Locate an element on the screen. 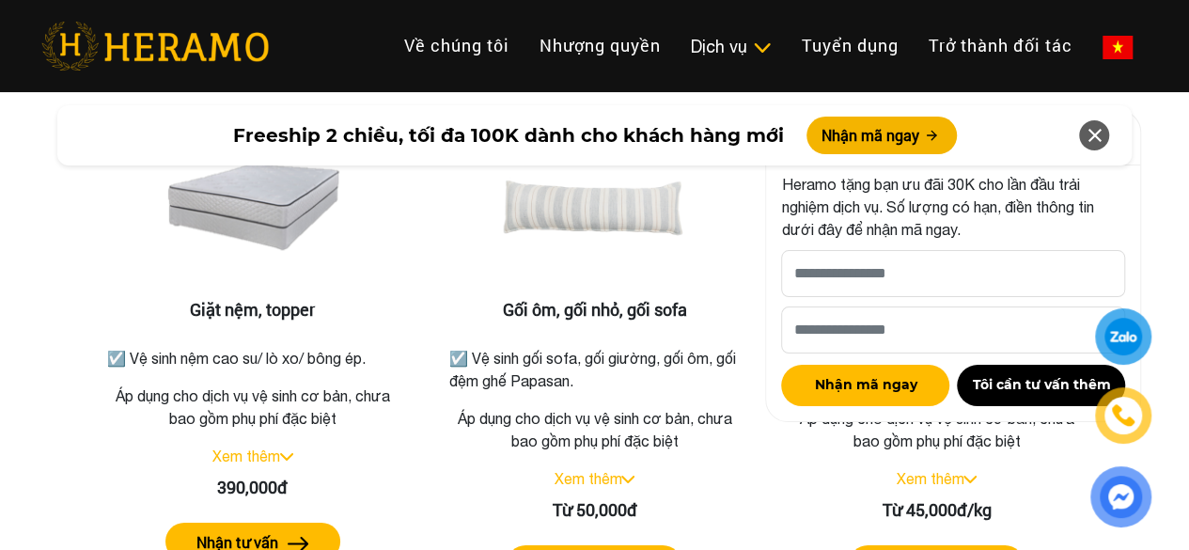 Image resolution: width=1189 pixels, height=550 pixels. button: Tôi cần tư vấn thêm is located at coordinates (1041, 385).